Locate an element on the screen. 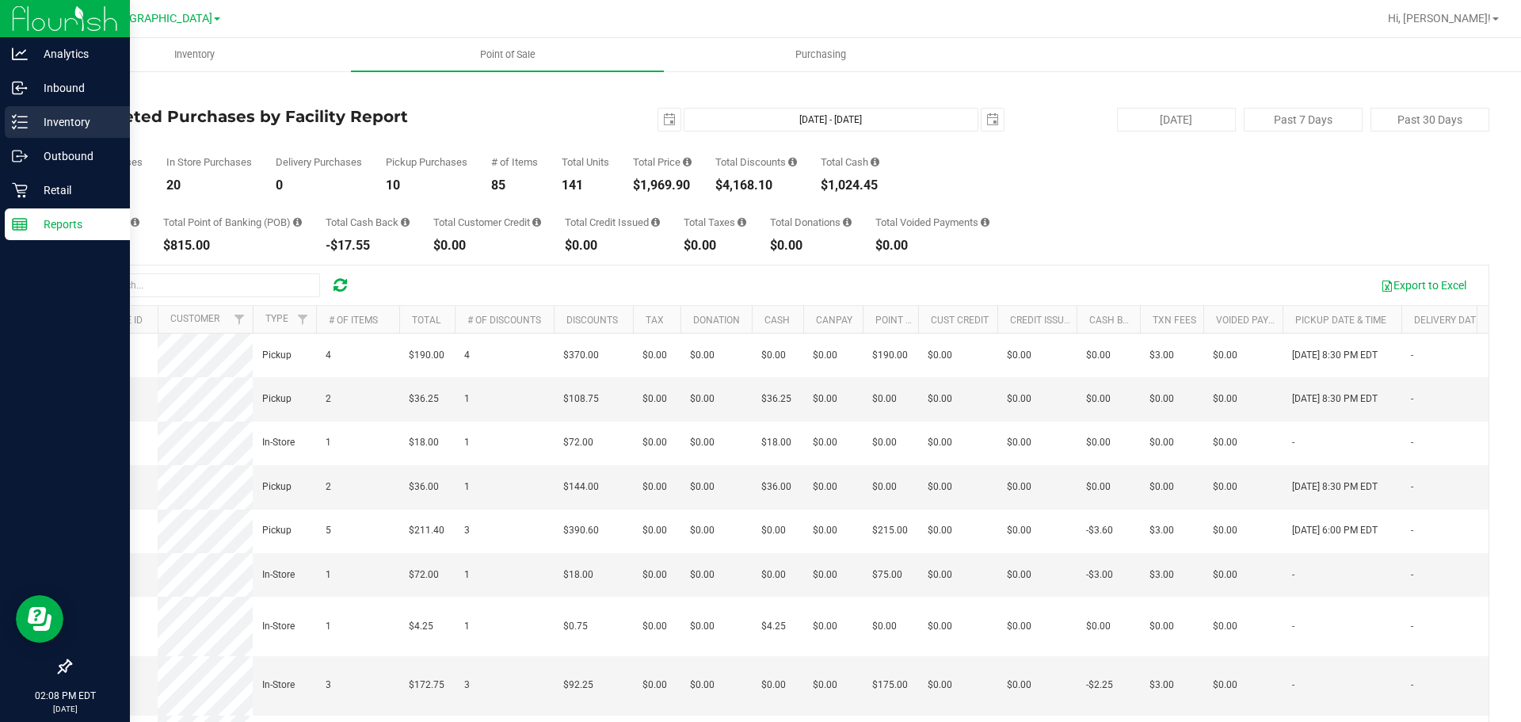 This screenshot has height=722, width=1521. i: Sum of the cash-back amounts from rounded-up electronic payments for all purchases in the date ra... is located at coordinates (405, 222).